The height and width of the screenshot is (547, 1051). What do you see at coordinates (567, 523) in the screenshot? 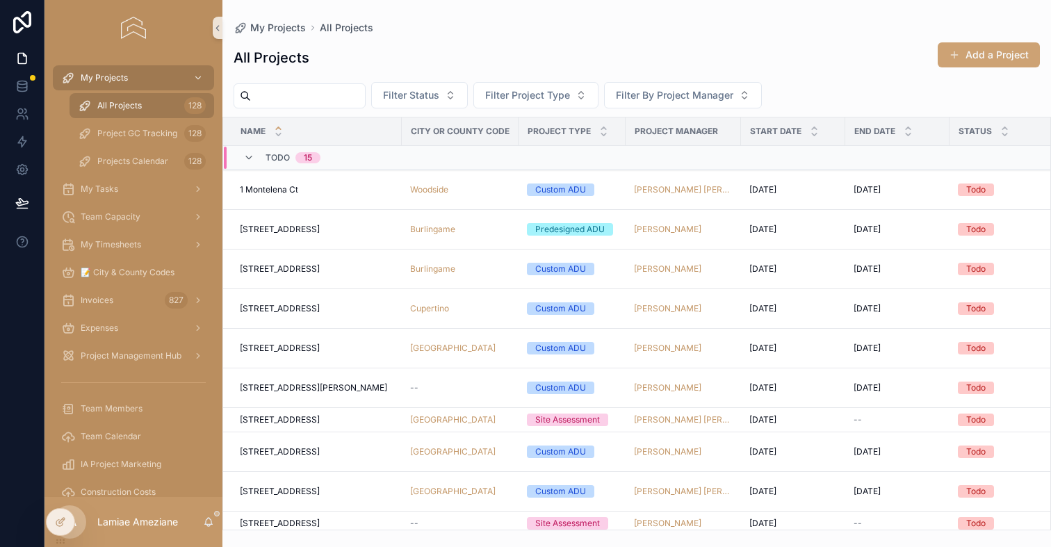
I see `div: Site Assessment` at bounding box center [567, 523].